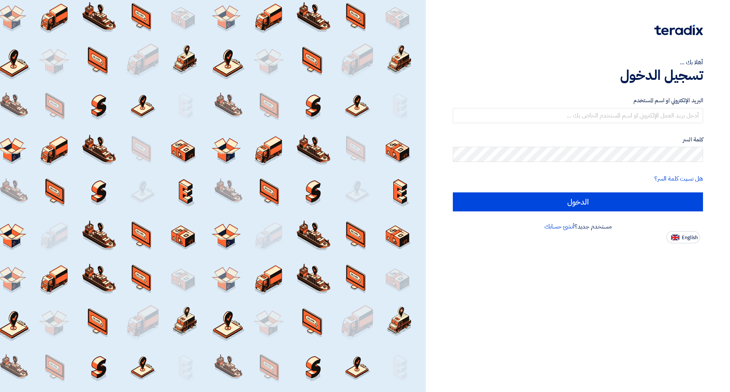 The image size is (730, 392). I want to click on img: Teradix logo, so click(679, 30).